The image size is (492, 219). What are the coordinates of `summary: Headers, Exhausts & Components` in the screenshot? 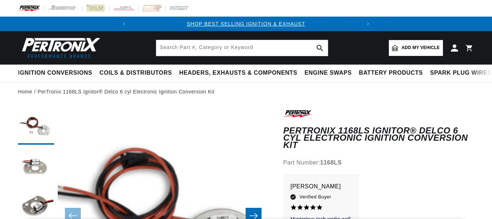 It's located at (238, 73).